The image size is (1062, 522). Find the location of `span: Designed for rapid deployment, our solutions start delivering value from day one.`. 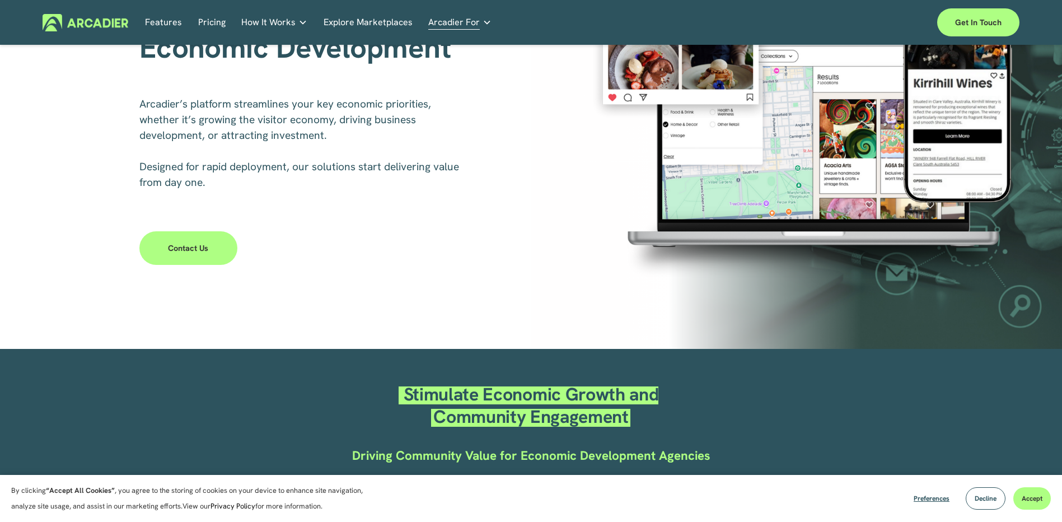

span: Designed for rapid deployment, our solutions start delivering value from day one. is located at coordinates (301, 174).